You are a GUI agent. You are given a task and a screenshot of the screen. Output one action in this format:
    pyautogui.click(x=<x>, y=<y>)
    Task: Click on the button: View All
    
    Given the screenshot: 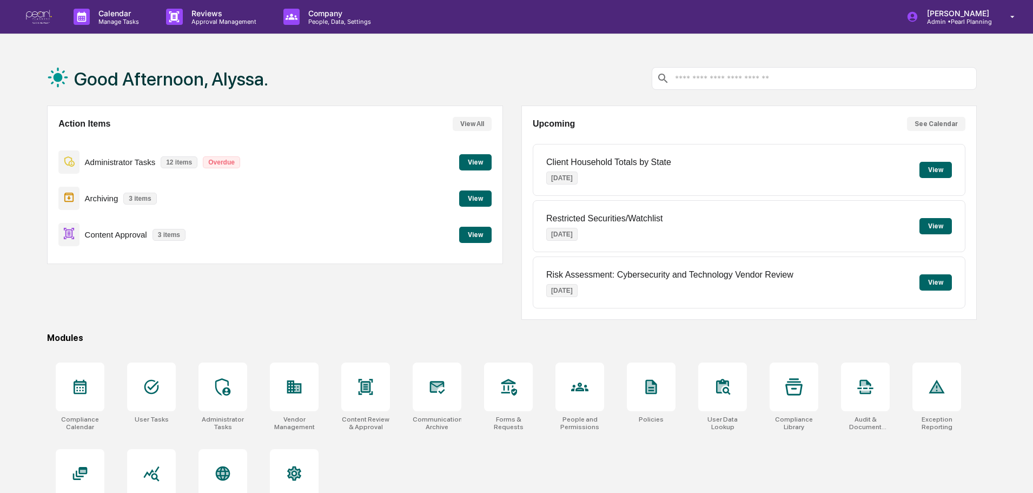 What is the action you would take?
    pyautogui.click(x=472, y=124)
    